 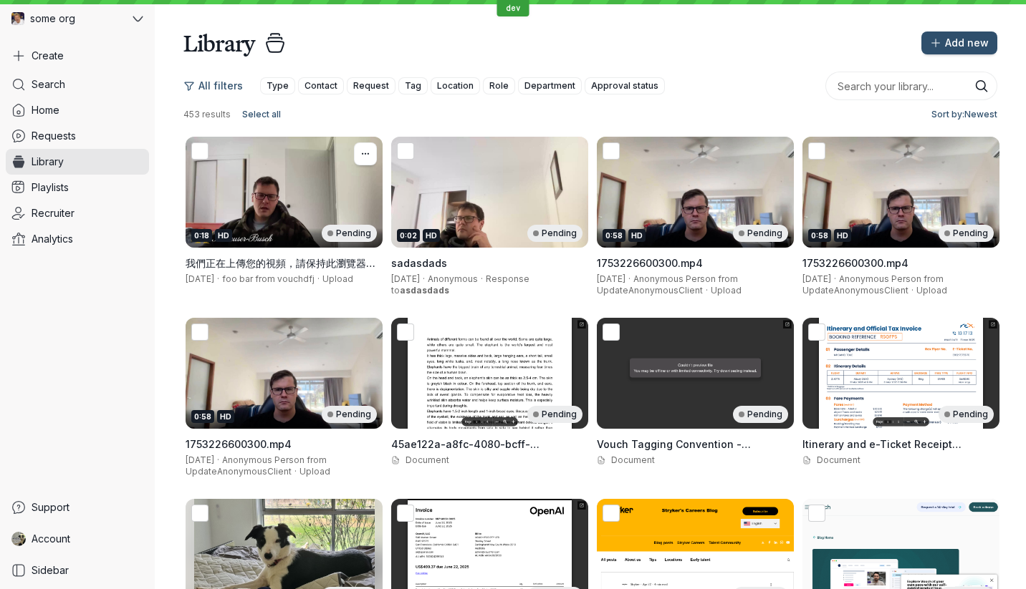 I want to click on span: 我們正在上傳您的視頻，請保持此瀏覽器窗口打開！有時，這可能需要一段時間的基於視頻長度和互聯網連接。.mp4, so click(x=281, y=277).